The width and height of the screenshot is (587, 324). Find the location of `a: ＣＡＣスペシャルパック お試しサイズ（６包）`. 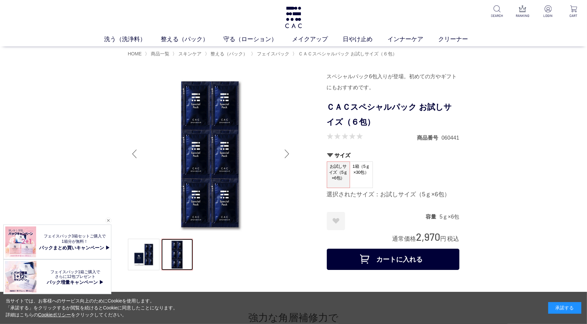

a: ＣＡＣスペシャルパック お試しサイズ（６包） is located at coordinates (347, 54).